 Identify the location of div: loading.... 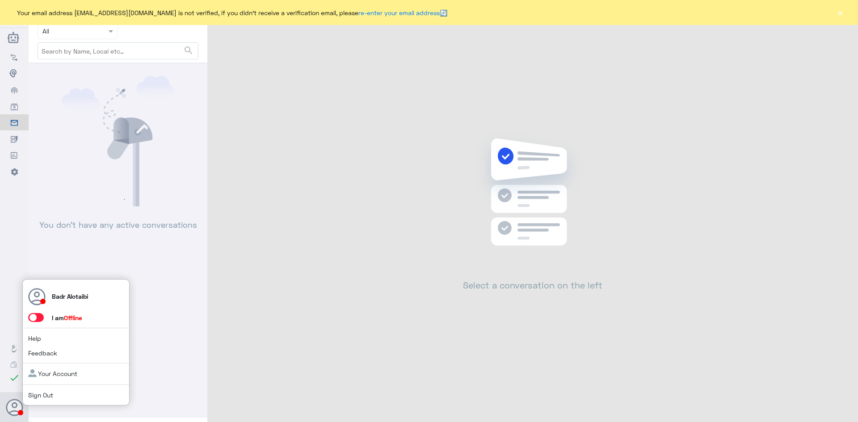
(118, 199).